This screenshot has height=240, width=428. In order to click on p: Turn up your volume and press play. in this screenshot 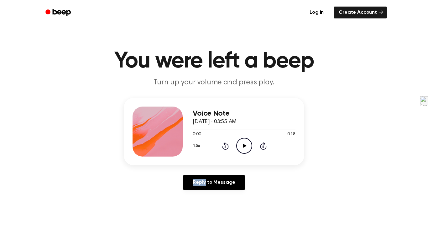, I will do `click(214, 83)`.